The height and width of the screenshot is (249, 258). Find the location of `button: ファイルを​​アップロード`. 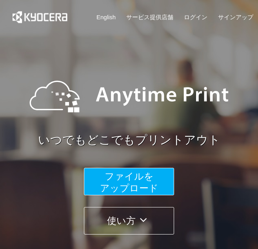

button: ファイルを​​アップロード is located at coordinates (129, 181).